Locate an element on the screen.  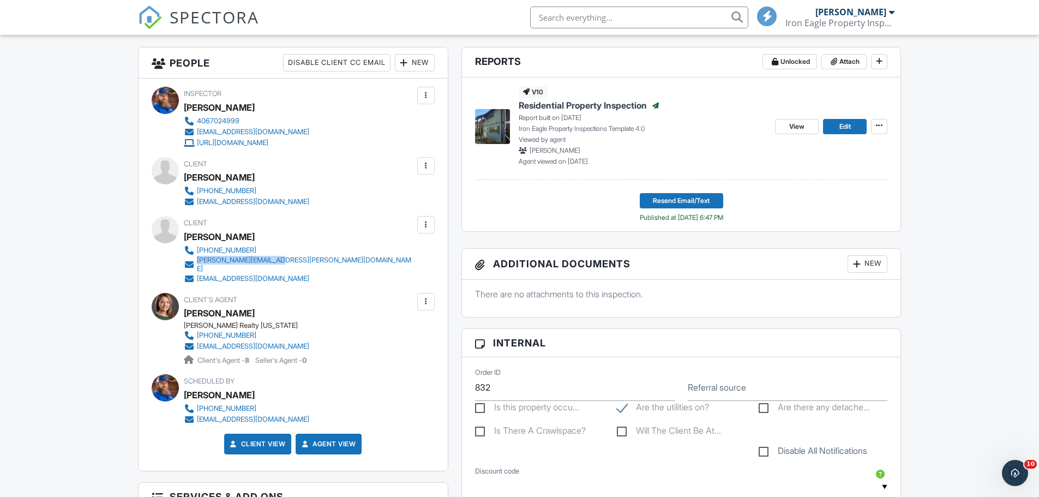
a: Client View is located at coordinates (257, 444).